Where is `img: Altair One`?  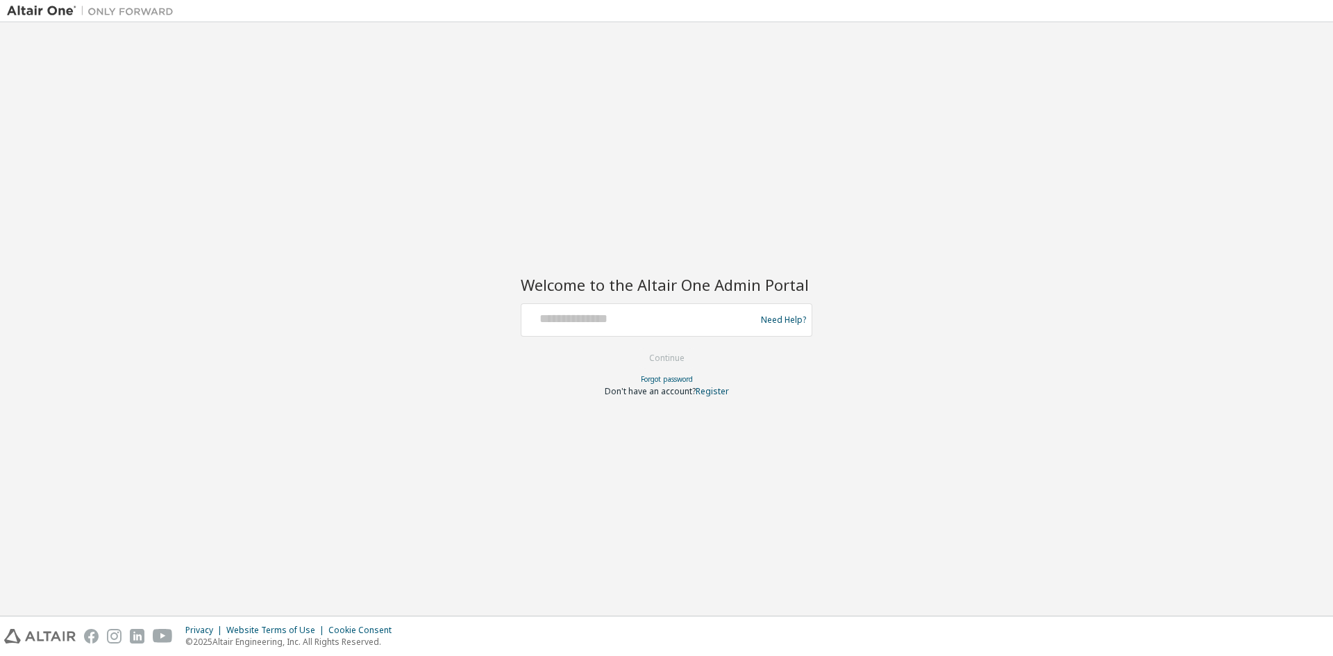 img: Altair One is located at coordinates (94, 11).